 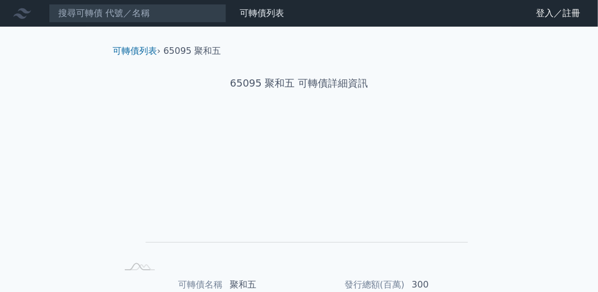 I want to click on a: 登入／註冊, so click(x=558, y=13).